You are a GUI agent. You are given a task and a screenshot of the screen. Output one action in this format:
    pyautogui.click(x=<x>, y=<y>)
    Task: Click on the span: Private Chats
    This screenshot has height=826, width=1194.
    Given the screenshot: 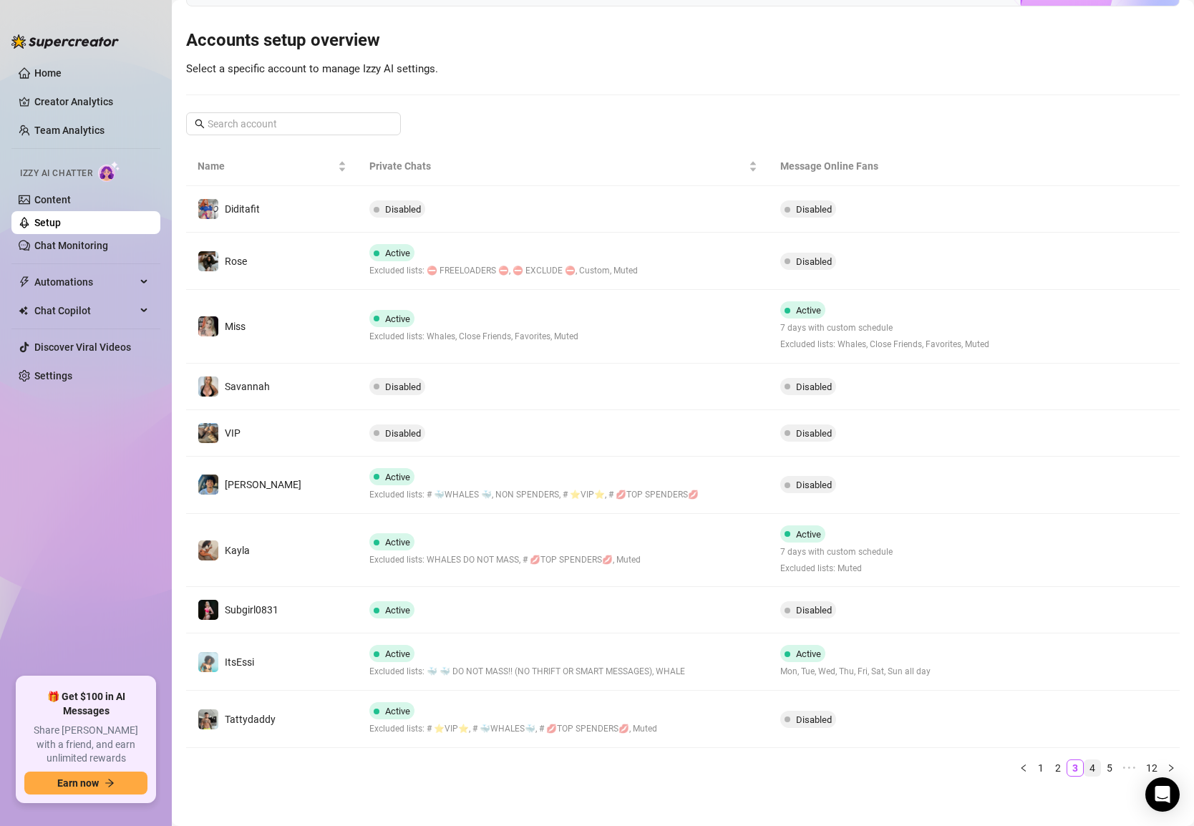 What is the action you would take?
    pyautogui.click(x=558, y=166)
    